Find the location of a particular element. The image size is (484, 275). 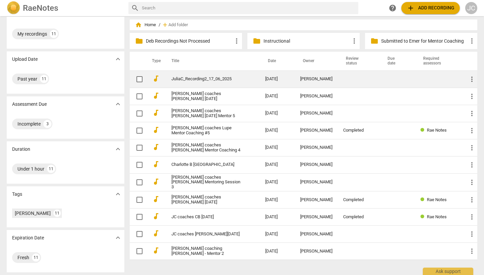

p: Tags is located at coordinates (17, 194).